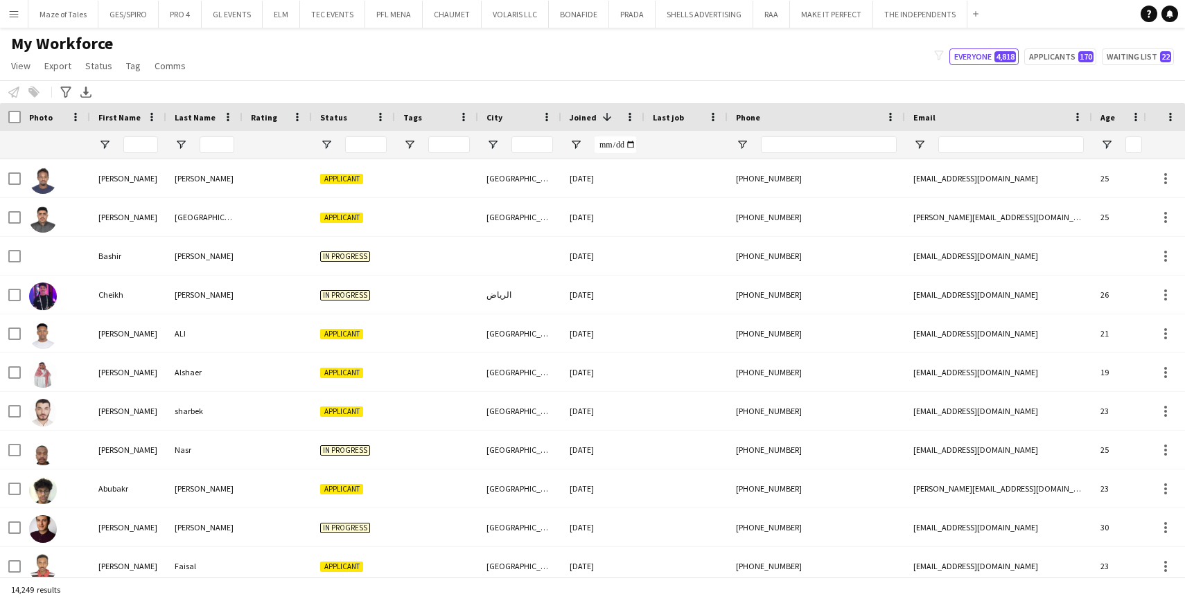  Describe the element at coordinates (195, 117) in the screenshot. I see `span: Last Name` at that location.